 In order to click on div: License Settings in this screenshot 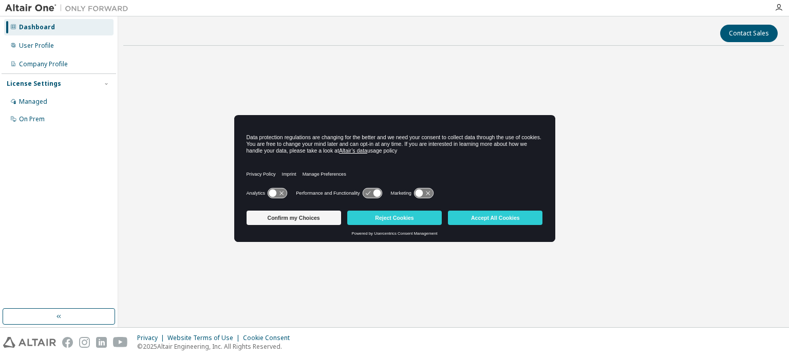, I will do `click(34, 84)`.